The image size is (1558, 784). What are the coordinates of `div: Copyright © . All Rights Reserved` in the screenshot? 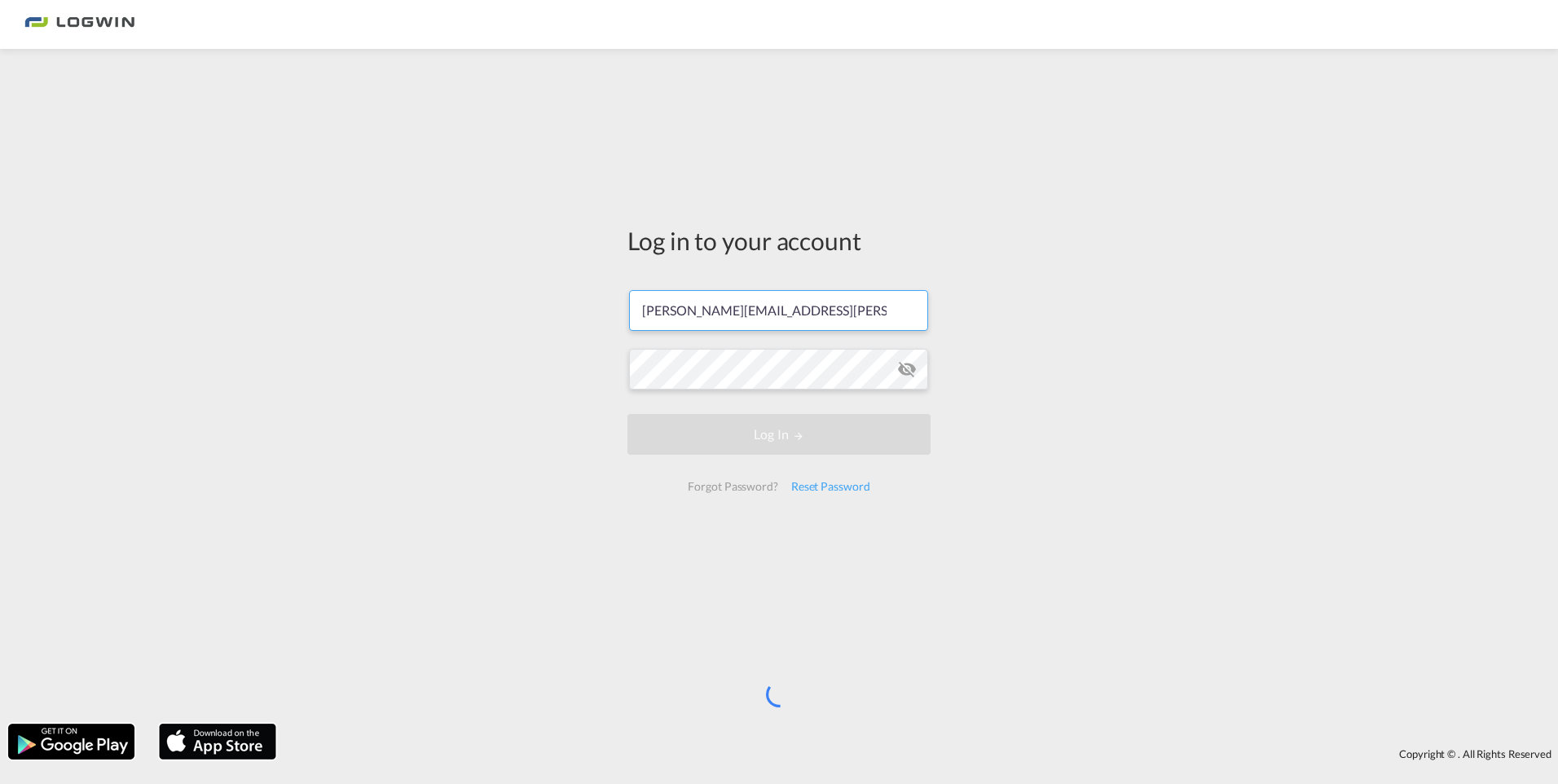 It's located at (921, 753).